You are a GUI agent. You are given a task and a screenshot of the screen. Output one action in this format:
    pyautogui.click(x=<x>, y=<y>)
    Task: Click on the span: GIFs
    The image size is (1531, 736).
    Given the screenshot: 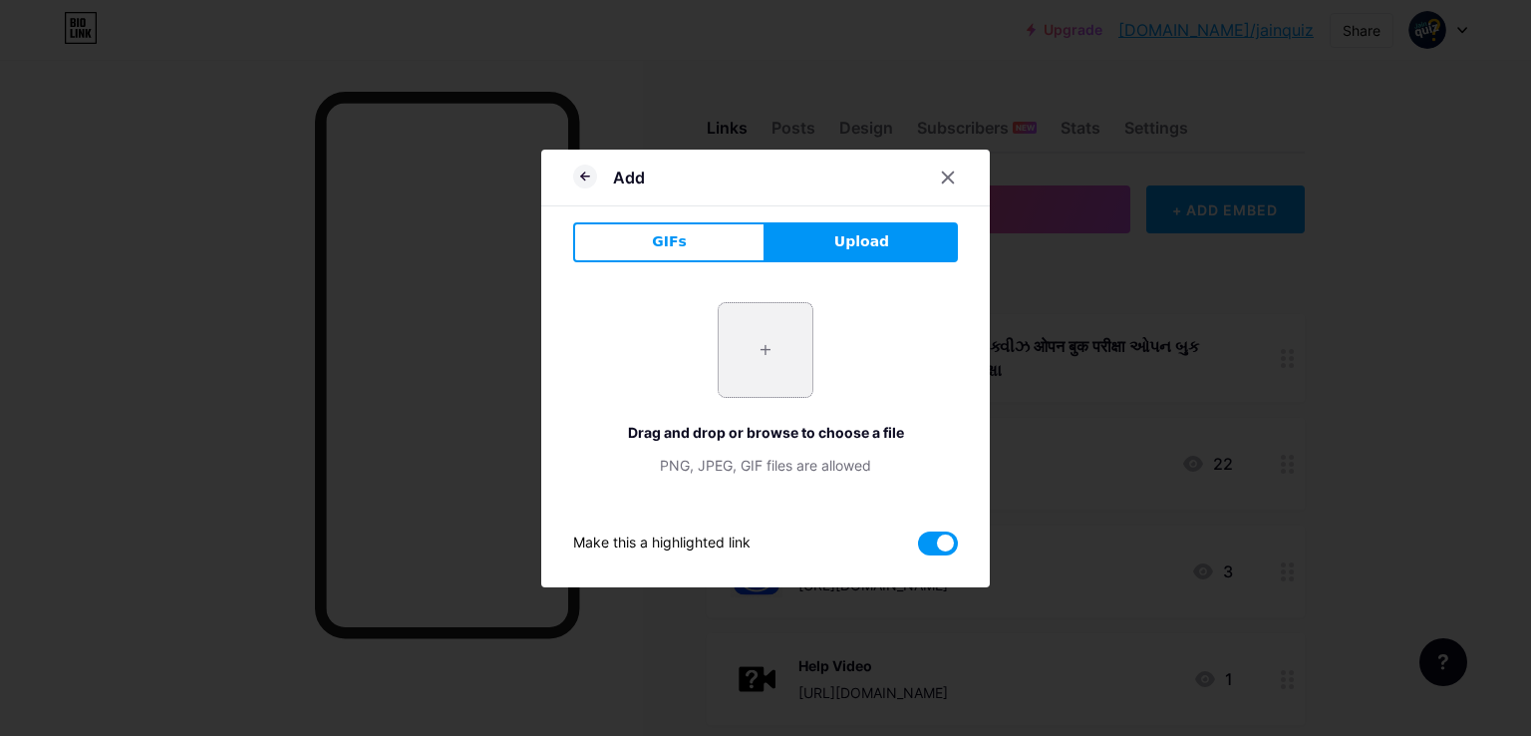 What is the action you would take?
    pyautogui.click(x=669, y=241)
    